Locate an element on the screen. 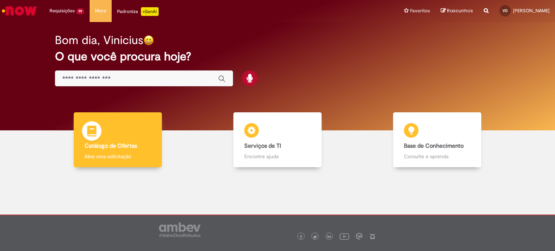 The image size is (555, 251). h2: Bom dia, Vinicius is located at coordinates (99, 40).